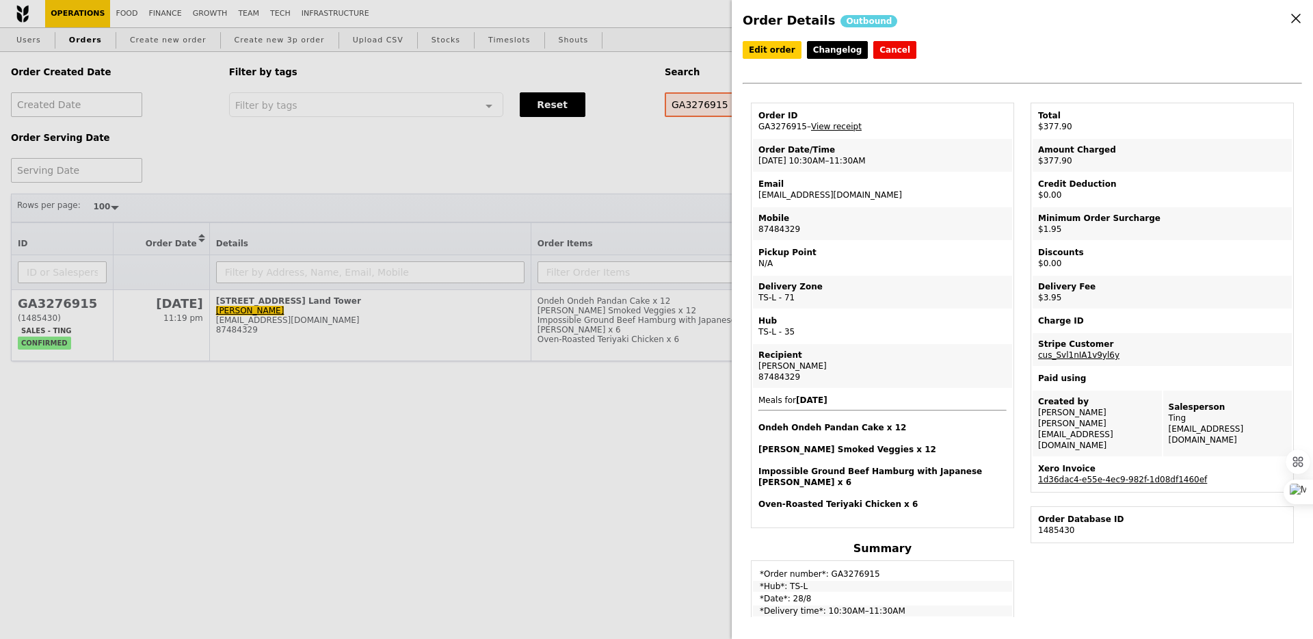 Image resolution: width=1313 pixels, height=639 pixels. I want to click on td: N/A, so click(882, 258).